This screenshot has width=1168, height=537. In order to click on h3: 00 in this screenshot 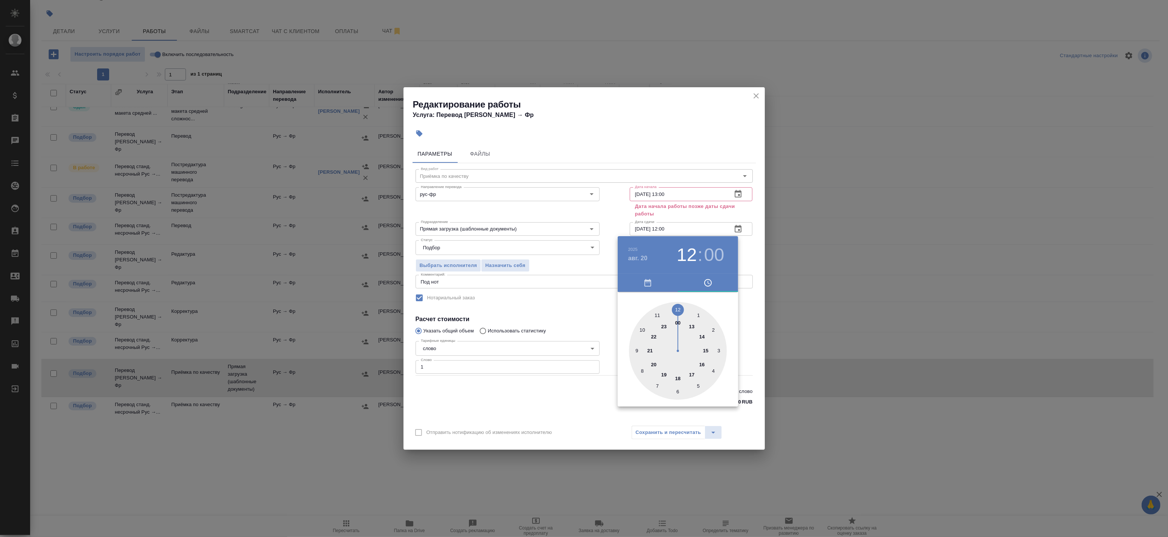, I will do `click(714, 255)`.